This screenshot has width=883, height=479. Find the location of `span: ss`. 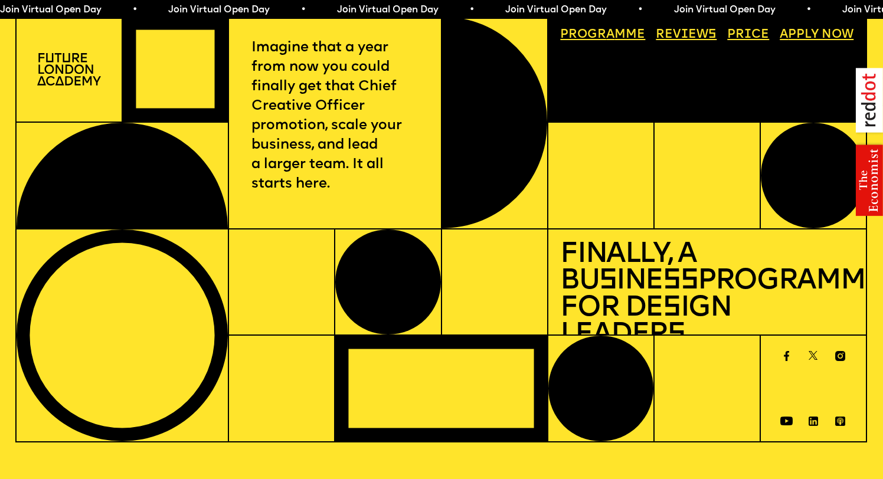

span: ss is located at coordinates (680, 282).